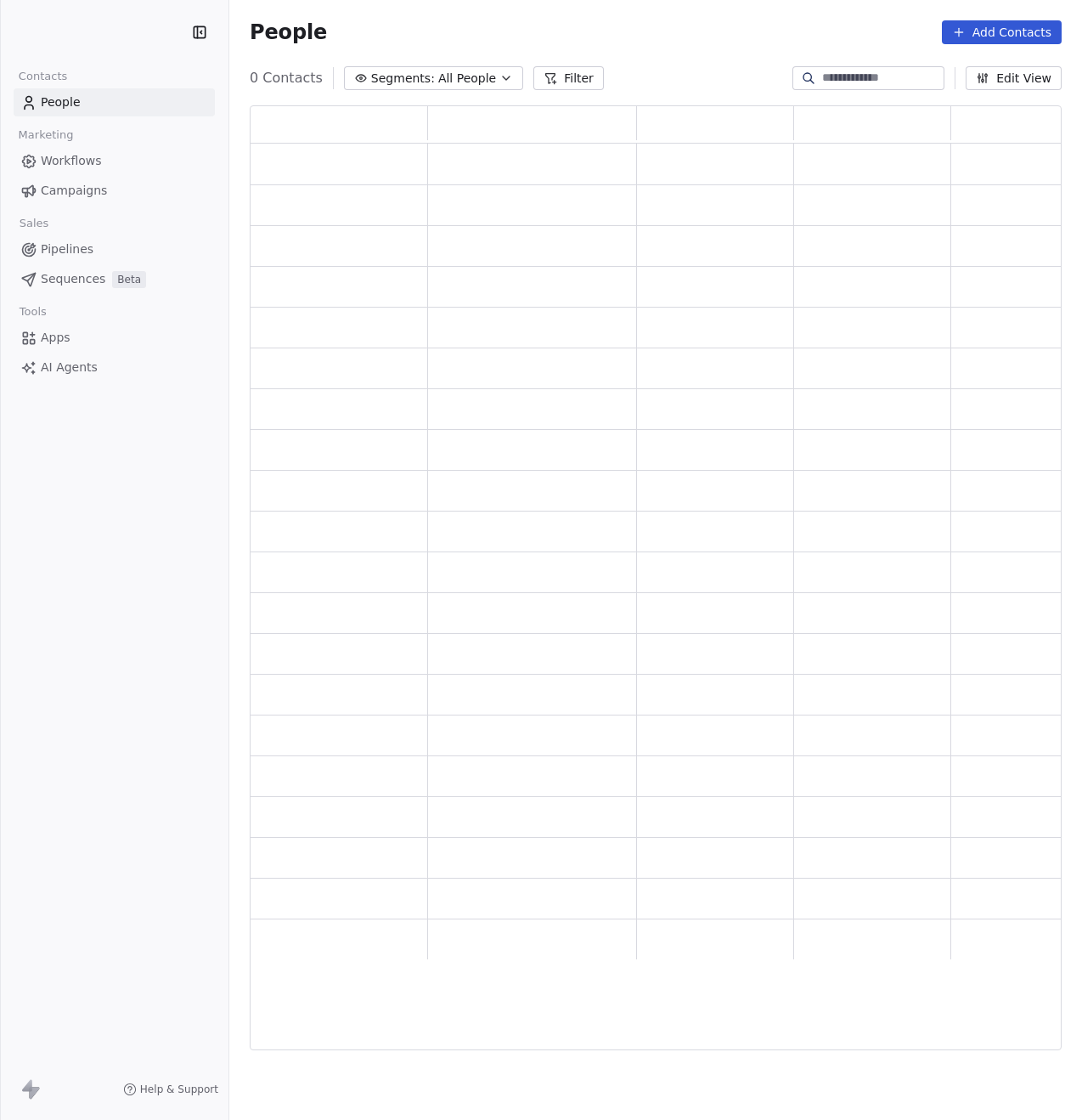  What do you see at coordinates (1002, 32) in the screenshot?
I see `button: Add Contacts` at bounding box center [1002, 32].